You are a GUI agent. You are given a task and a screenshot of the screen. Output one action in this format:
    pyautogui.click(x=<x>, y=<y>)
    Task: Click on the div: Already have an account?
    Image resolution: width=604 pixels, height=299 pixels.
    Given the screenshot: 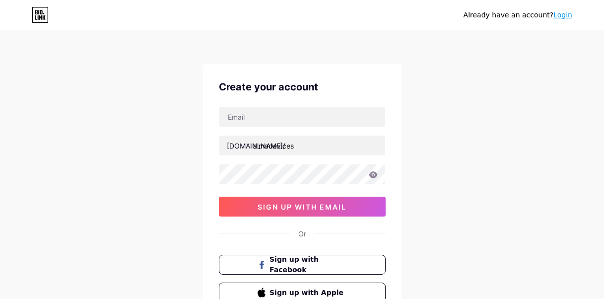 What is the action you would take?
    pyautogui.click(x=518, y=15)
    